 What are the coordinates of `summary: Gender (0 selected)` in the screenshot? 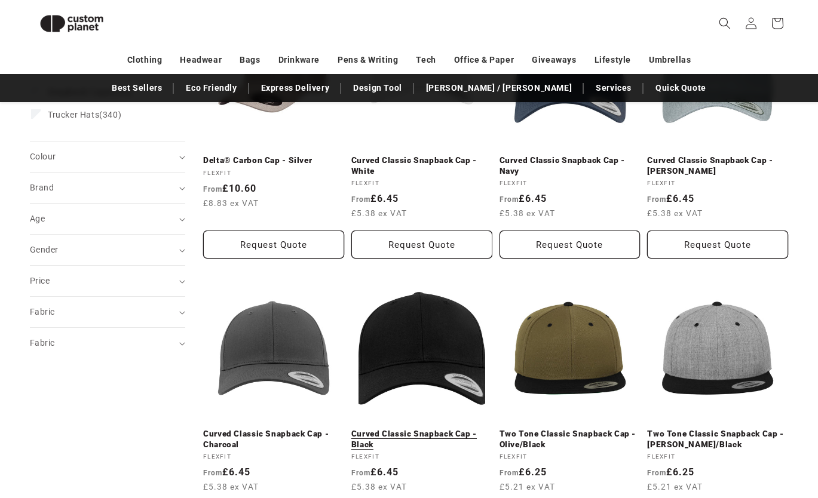 It's located at (108, 250).